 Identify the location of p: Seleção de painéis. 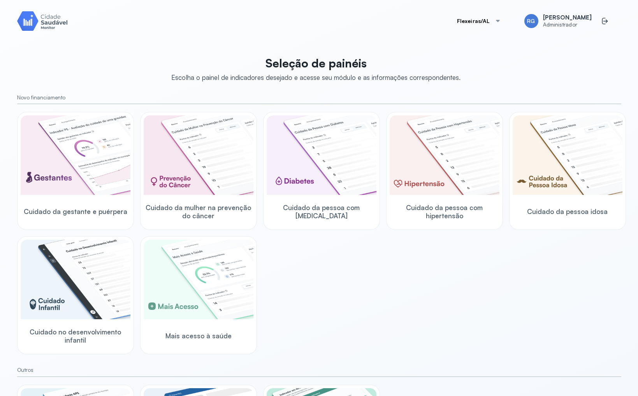
(316, 63).